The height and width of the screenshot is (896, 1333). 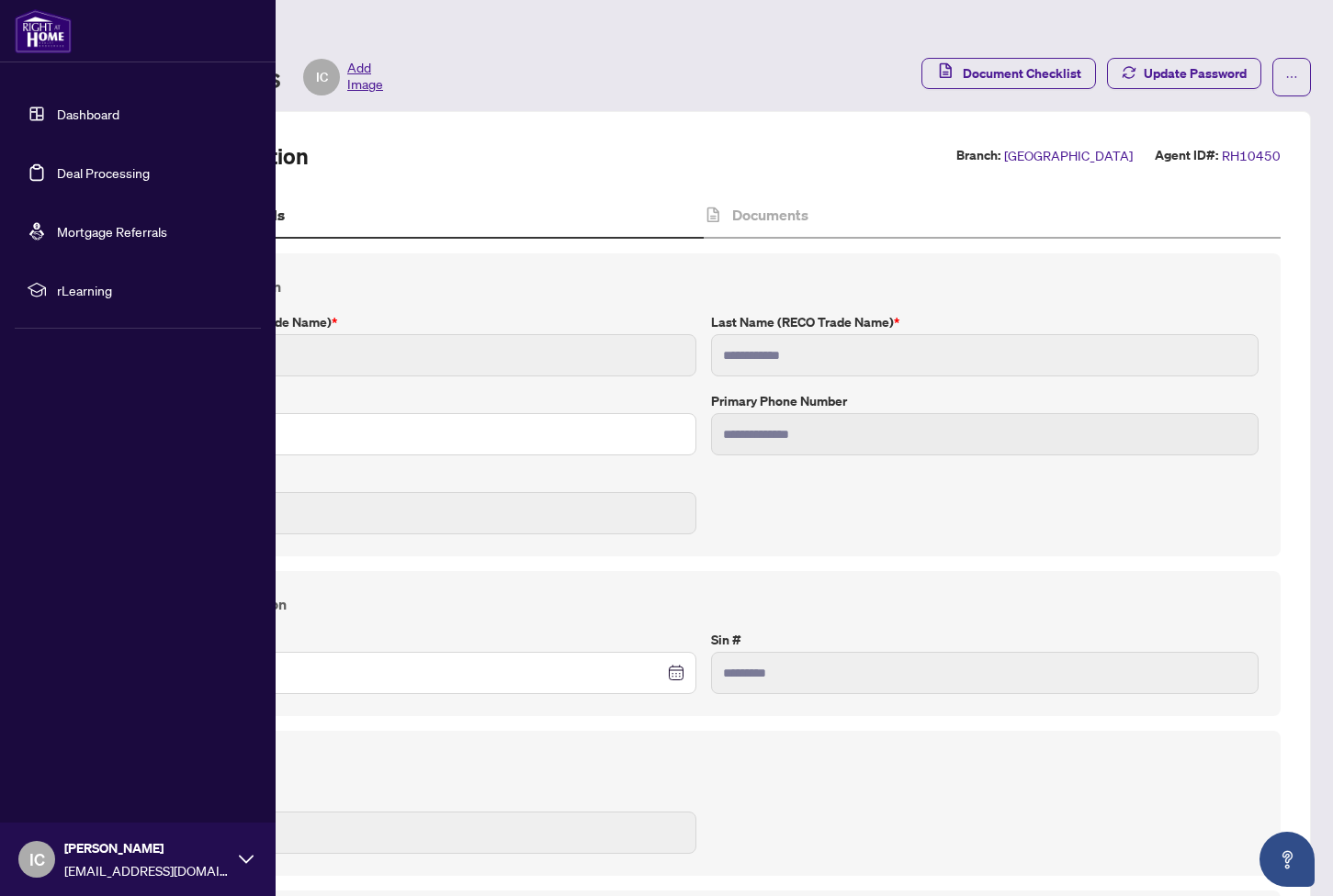 I want to click on button: Document Checklist, so click(x=1009, y=73).